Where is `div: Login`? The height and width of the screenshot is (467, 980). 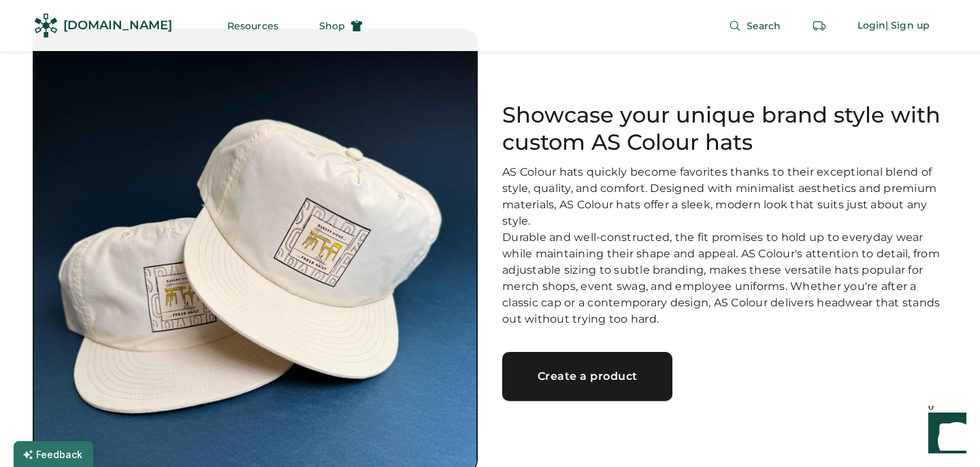 div: Login is located at coordinates (872, 26).